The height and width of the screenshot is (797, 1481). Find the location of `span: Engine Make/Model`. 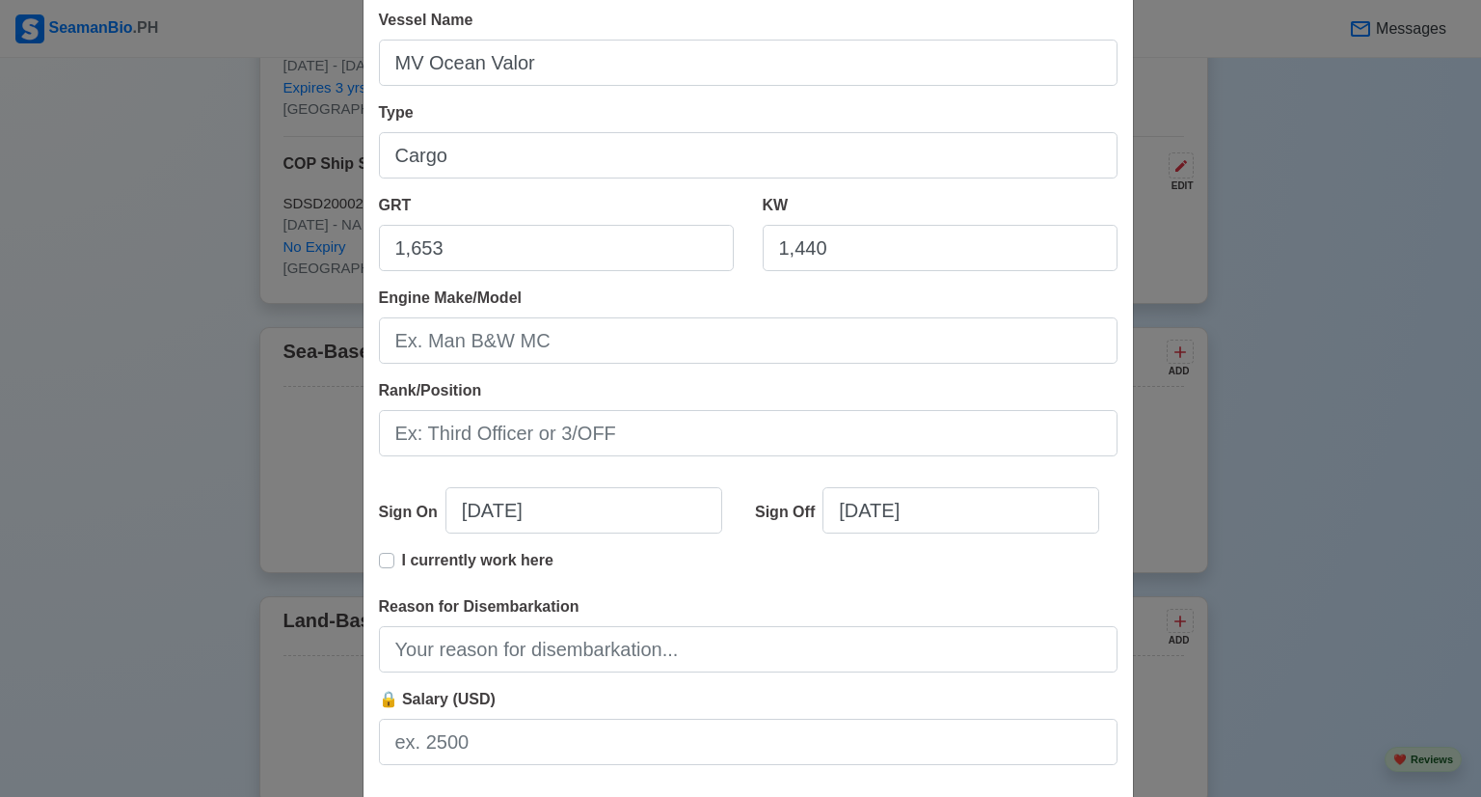

span: Engine Make/Model is located at coordinates (450, 297).